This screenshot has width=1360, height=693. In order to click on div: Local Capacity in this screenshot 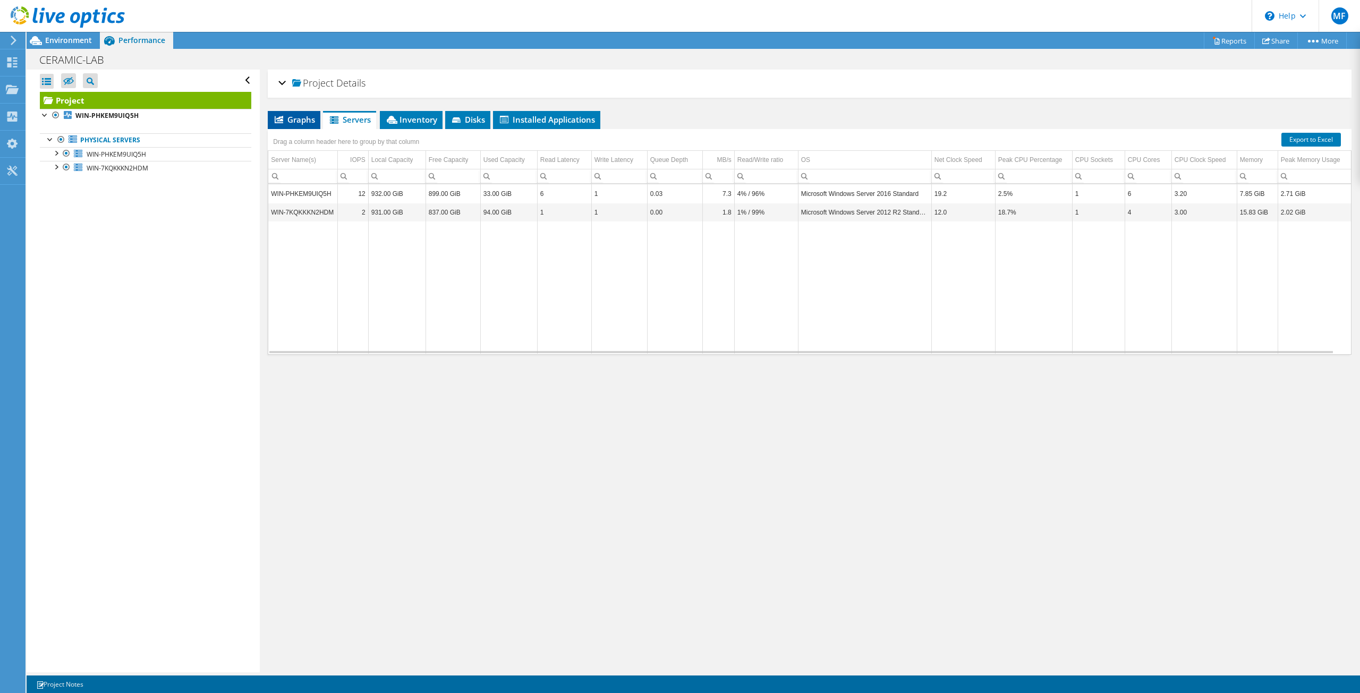, I will do `click(392, 160)`.